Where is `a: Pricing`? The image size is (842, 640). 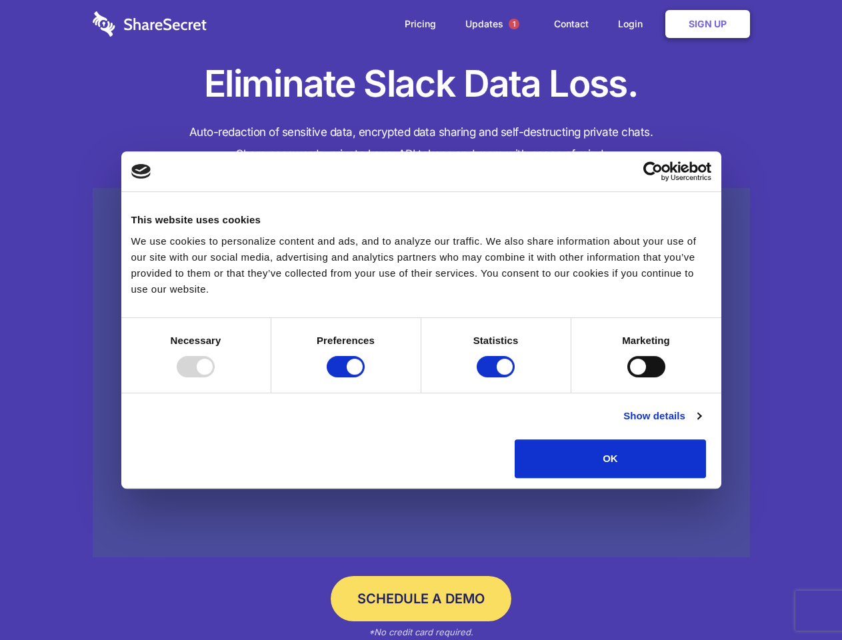
a: Pricing is located at coordinates (420, 24).